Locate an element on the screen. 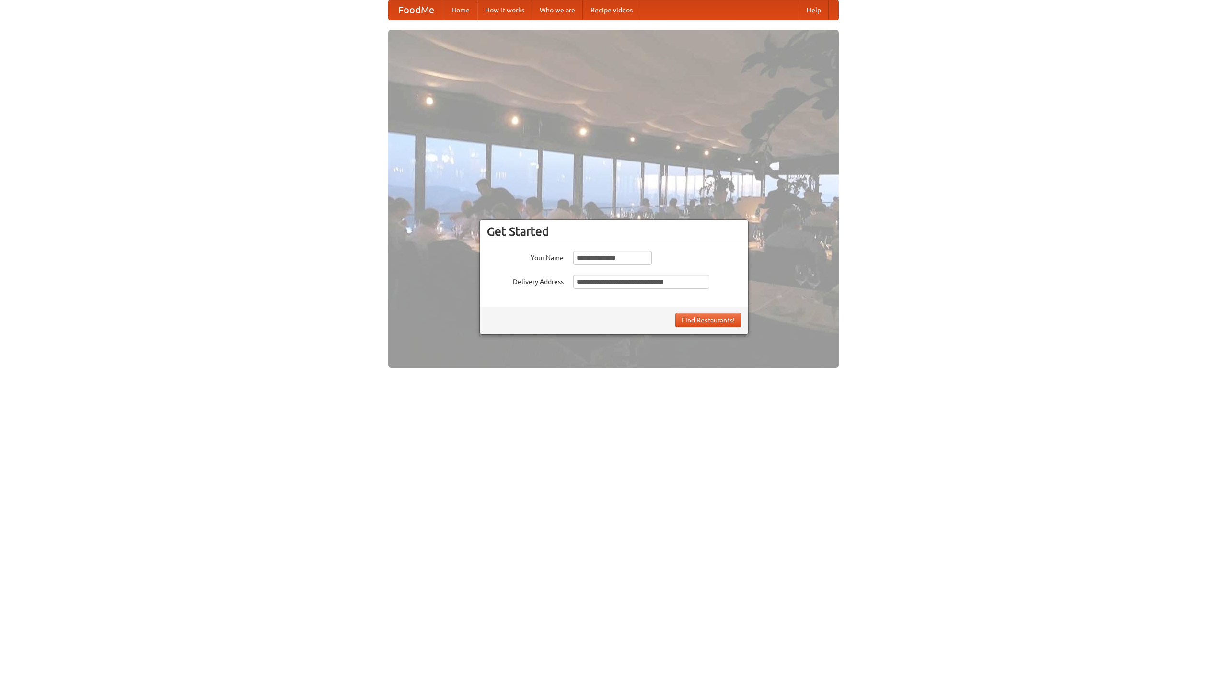 The height and width of the screenshot is (678, 1227). h3: Get Started is located at coordinates (614, 232).